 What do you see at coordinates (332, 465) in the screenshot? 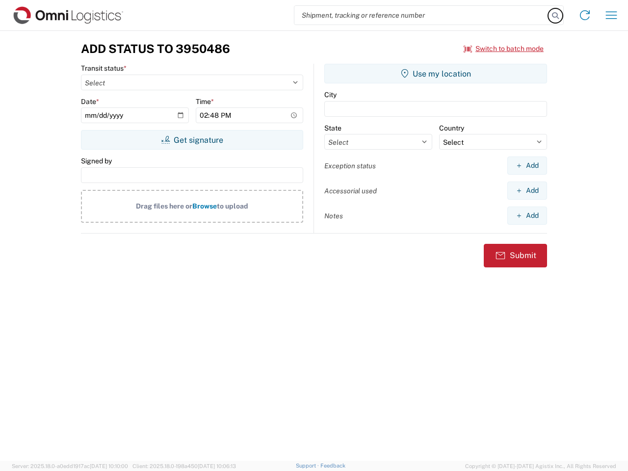
I see `a: Feedback` at bounding box center [332, 465].